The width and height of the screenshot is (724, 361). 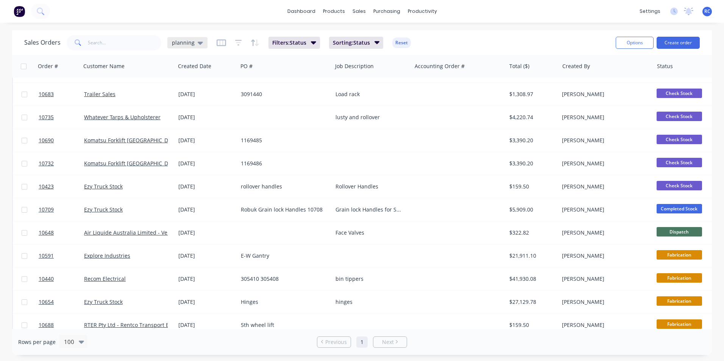 I want to click on span: Next, so click(x=388, y=342).